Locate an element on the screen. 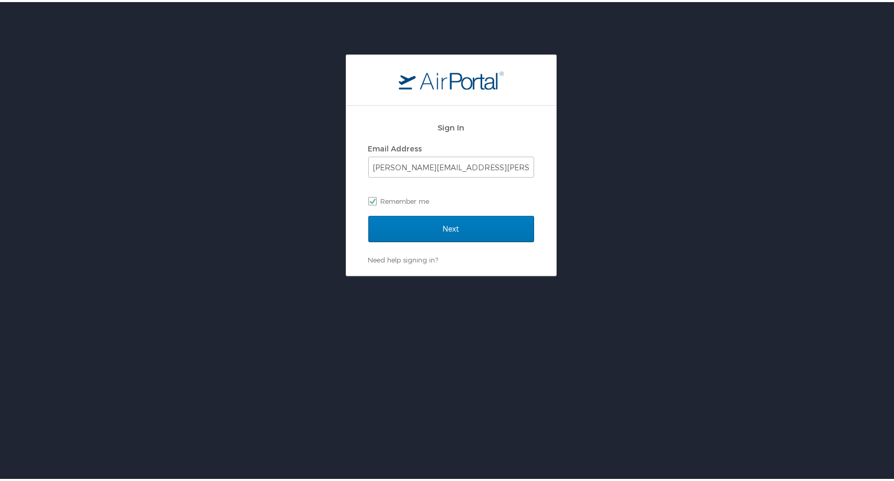 Image resolution: width=894 pixels, height=481 pixels. h2: Sign In is located at coordinates (451, 125).